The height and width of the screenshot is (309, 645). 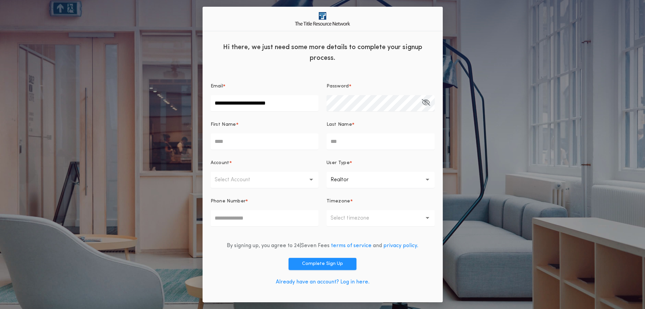 What do you see at coordinates (323, 264) in the screenshot?
I see `button: Complete Sign Up` at bounding box center [323, 264].